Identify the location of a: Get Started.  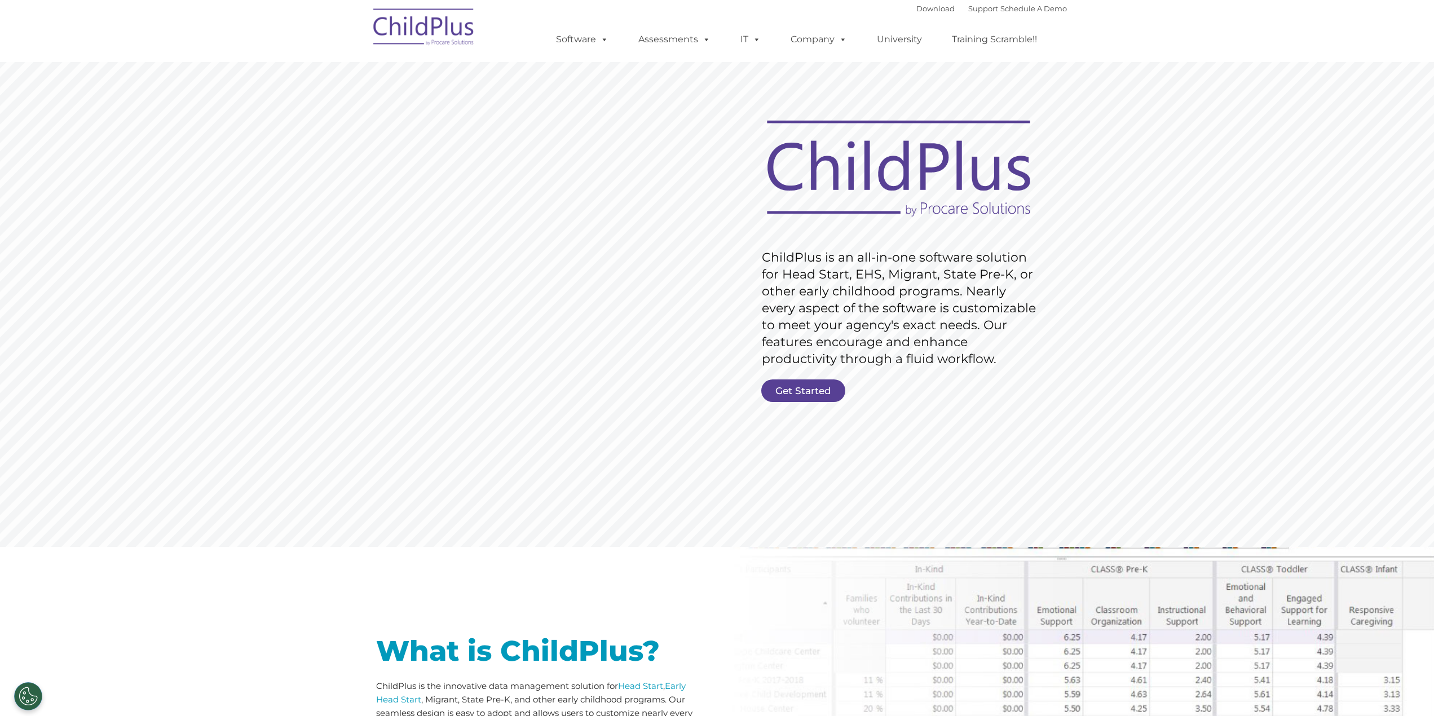
(803, 391).